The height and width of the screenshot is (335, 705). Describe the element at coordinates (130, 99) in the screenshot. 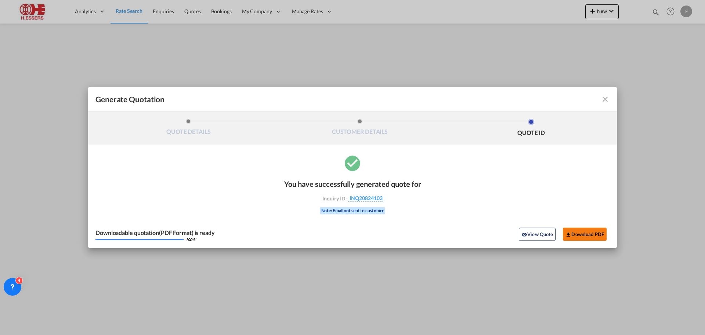

I see `span: Generate Quotation` at that location.